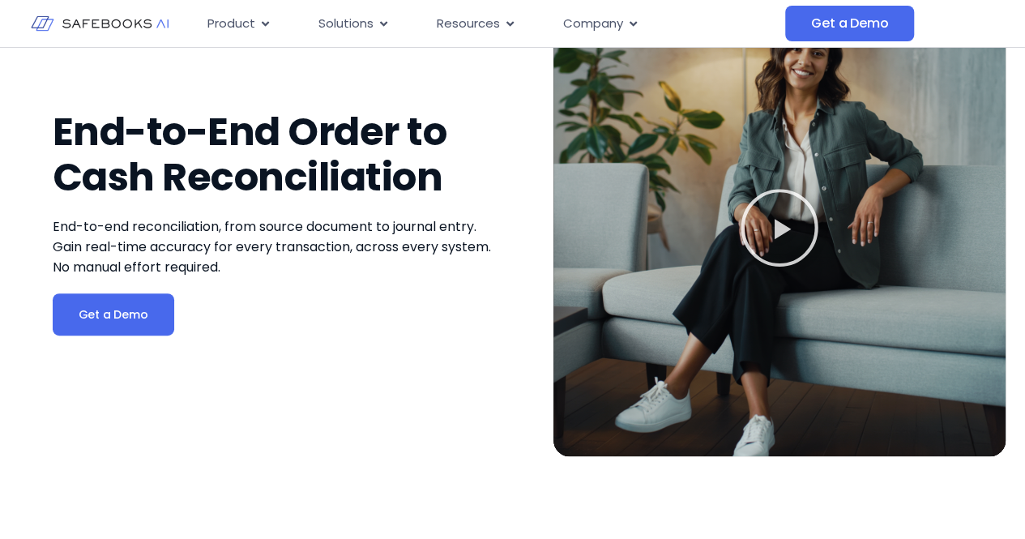  What do you see at coordinates (279, 155) in the screenshot?
I see `h1: End-to-End Order to Cash Reconciliation` at bounding box center [279, 155].